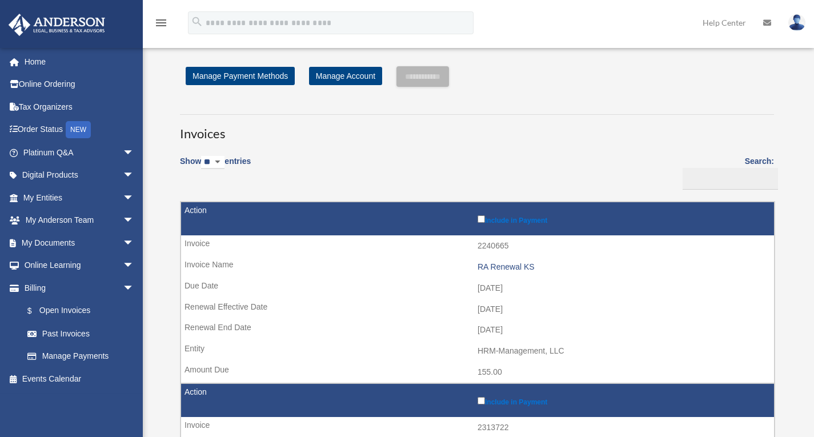  Describe the element at coordinates (79, 220) in the screenshot. I see `a: My Anderson Teamarrow_drop_down` at that location.